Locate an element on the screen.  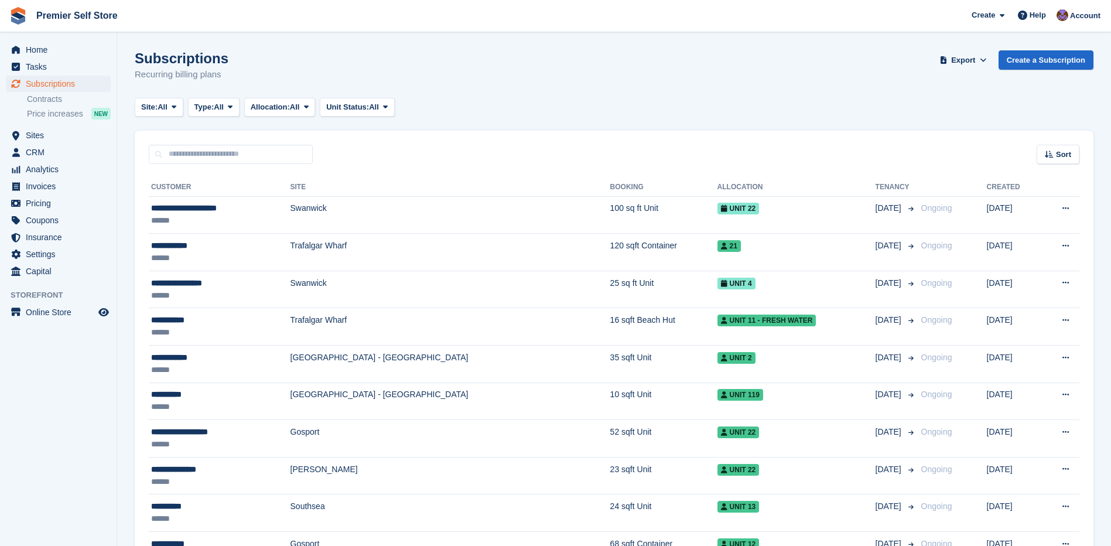
td: 100 sq ft Unit is located at coordinates (664, 215).